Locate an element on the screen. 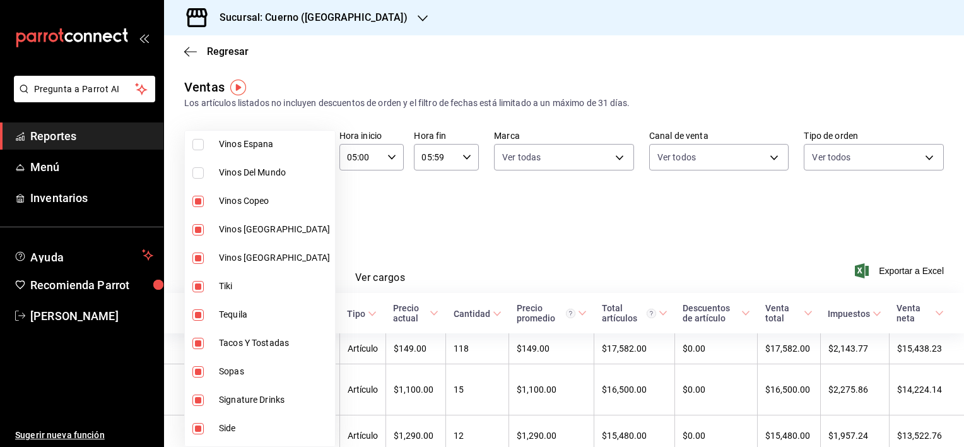 The image size is (964, 447). span: Tacos Y Tostadas is located at coordinates (275, 343).